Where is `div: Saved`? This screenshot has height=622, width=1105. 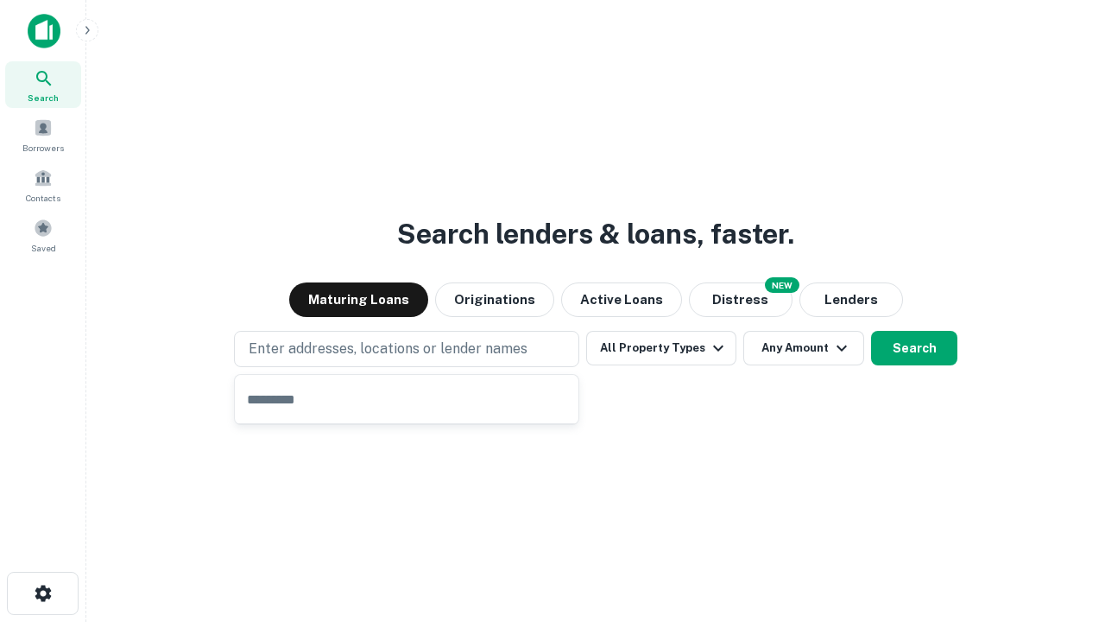 div: Saved is located at coordinates (43, 235).